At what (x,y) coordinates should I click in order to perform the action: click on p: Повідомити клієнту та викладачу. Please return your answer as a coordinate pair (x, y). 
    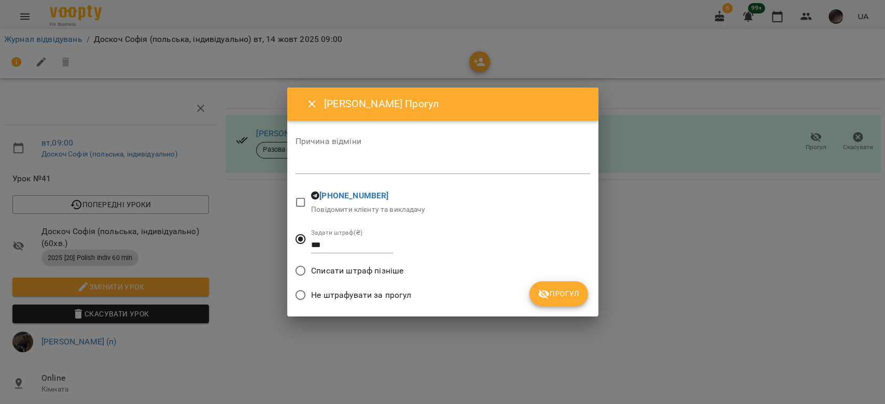
    Looking at the image, I should click on (368, 210).